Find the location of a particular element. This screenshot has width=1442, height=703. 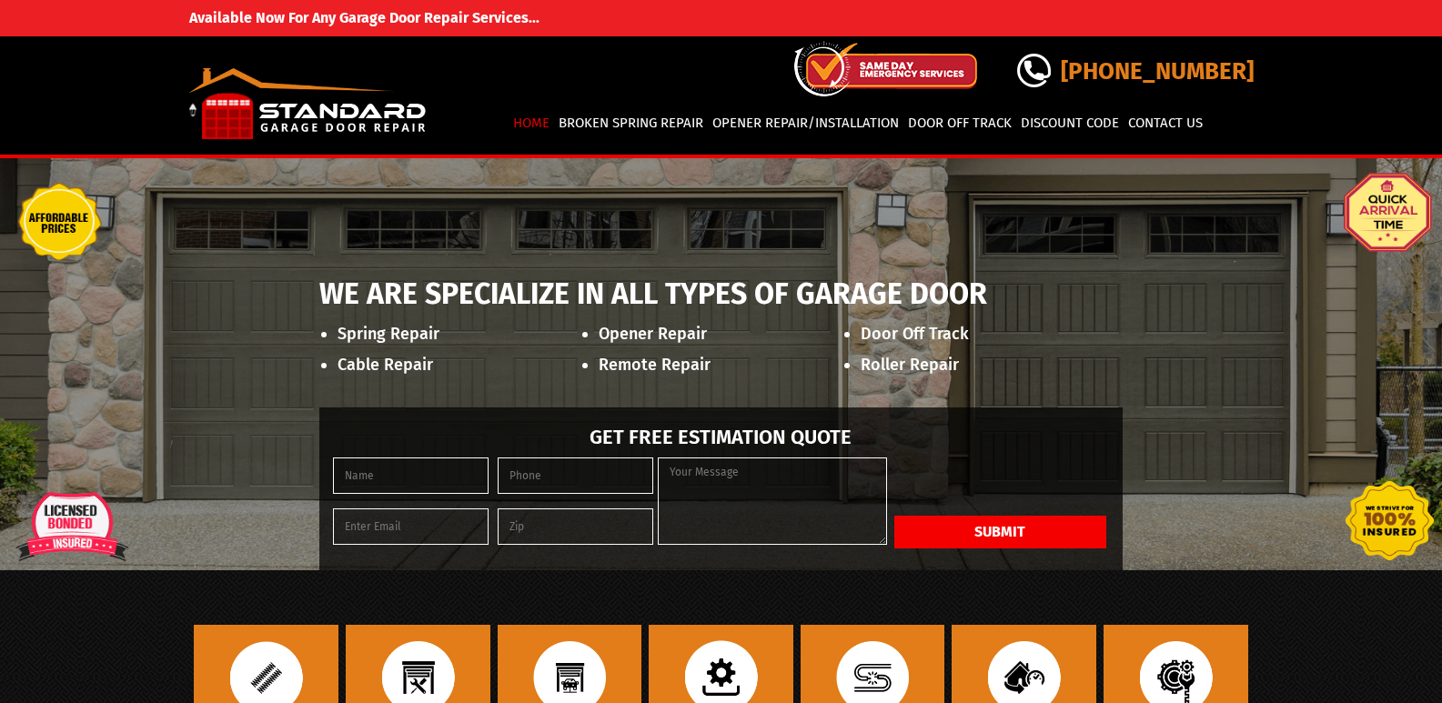

input: Name is located at coordinates (410, 476).